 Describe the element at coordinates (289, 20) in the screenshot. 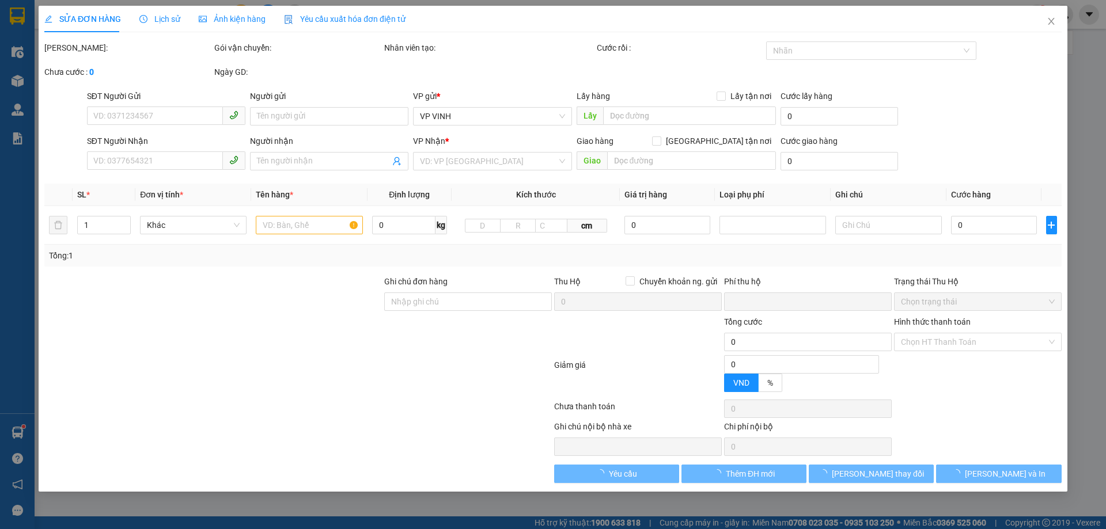

I see `img: icon` at that location.